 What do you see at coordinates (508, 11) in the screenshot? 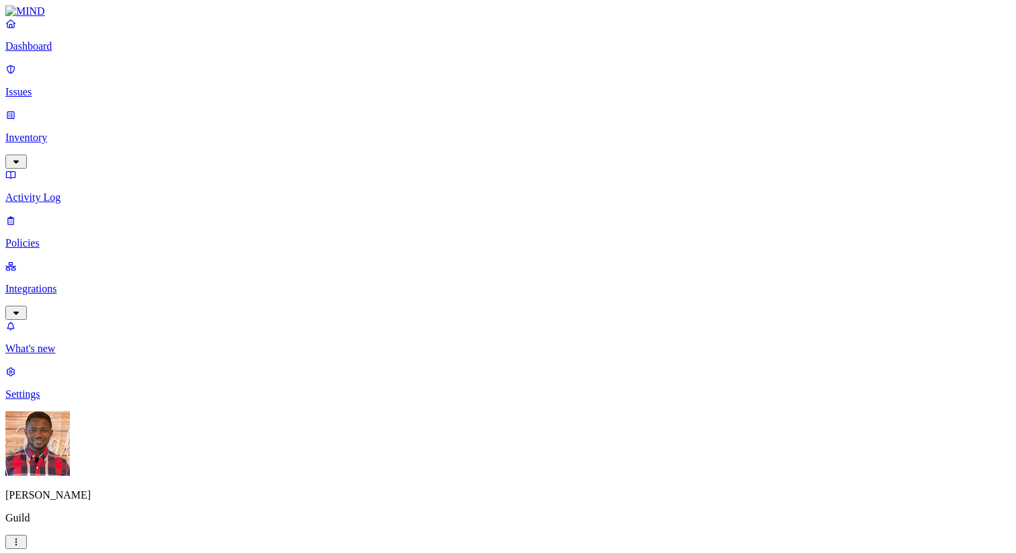
I see `a: MIND` at bounding box center [508, 11].